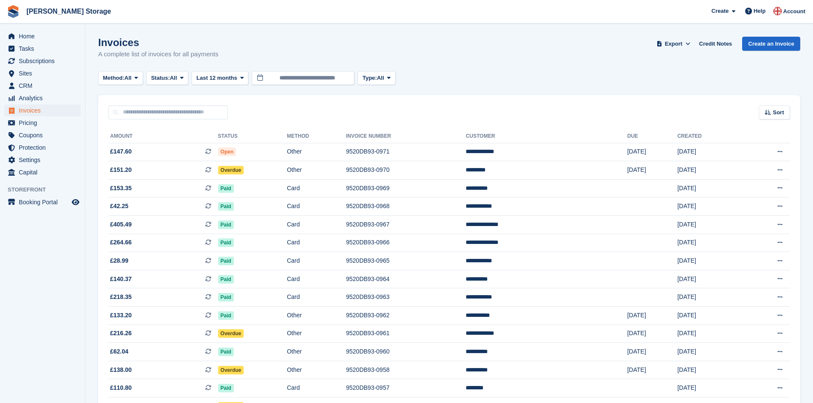 Image resolution: width=813 pixels, height=403 pixels. I want to click on span: £151.20, so click(121, 170).